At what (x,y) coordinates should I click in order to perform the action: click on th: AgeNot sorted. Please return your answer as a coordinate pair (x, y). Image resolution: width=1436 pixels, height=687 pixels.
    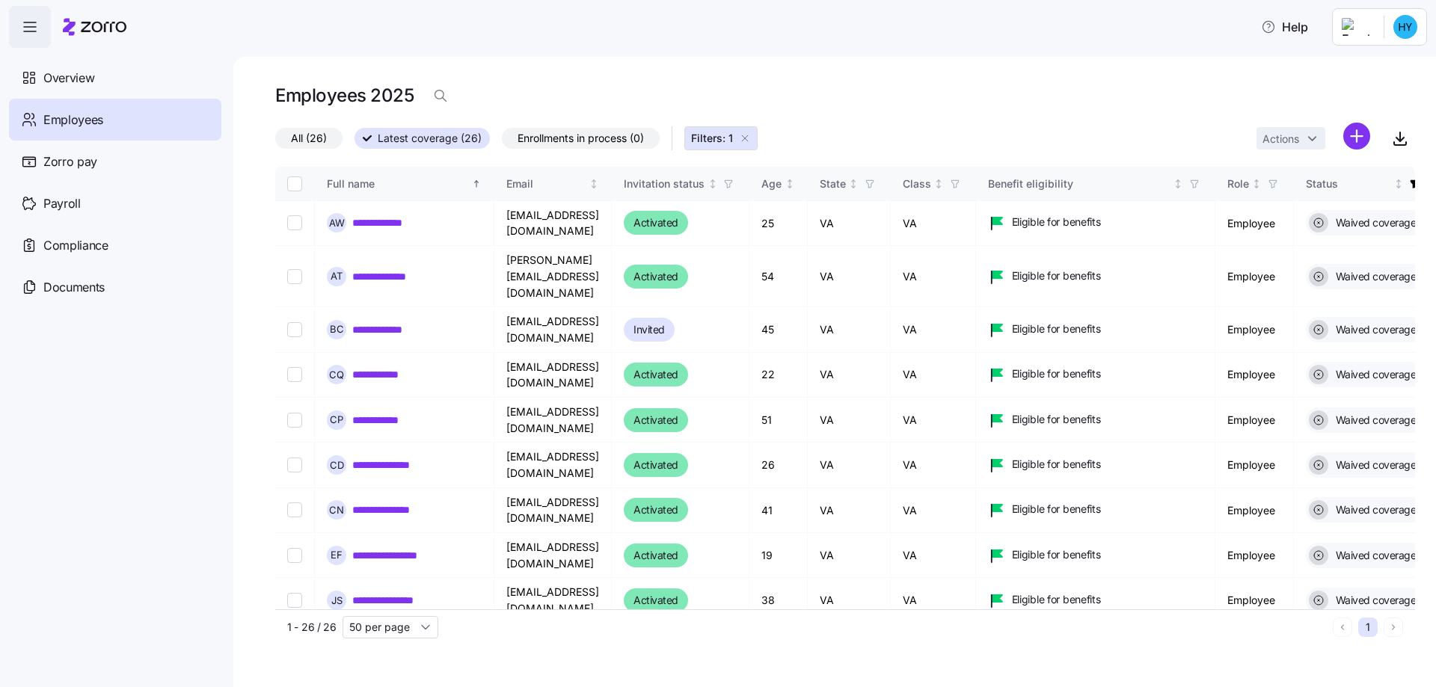
    Looking at the image, I should click on (779, 184).